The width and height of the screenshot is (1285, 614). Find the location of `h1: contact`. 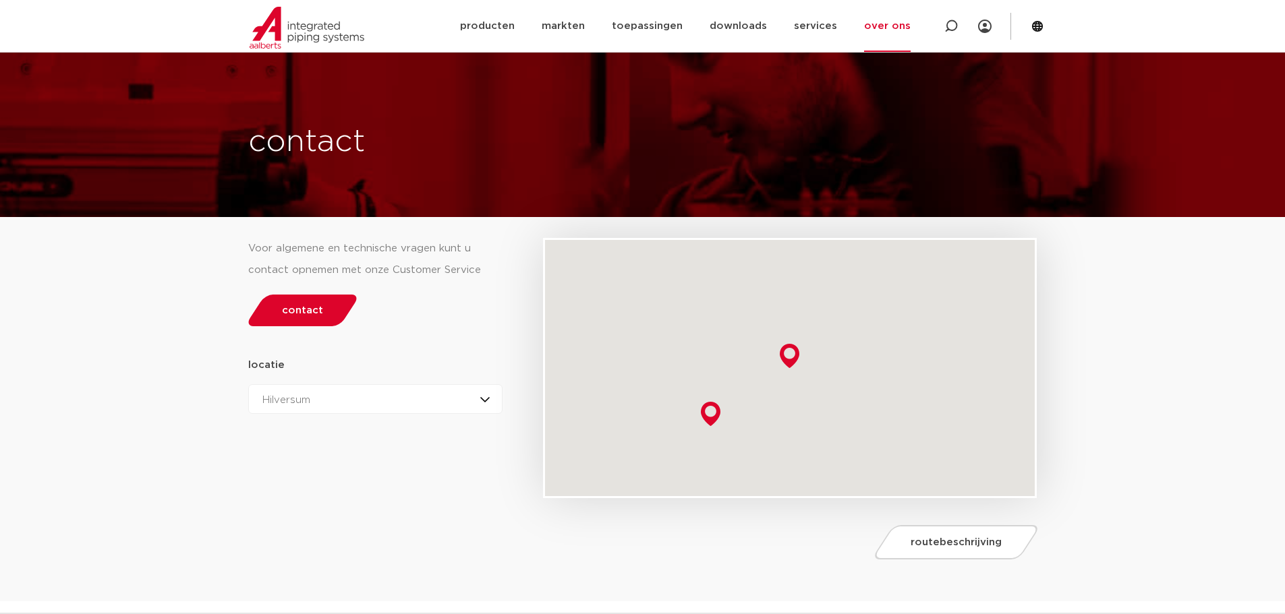

h1: contact is located at coordinates (470, 142).